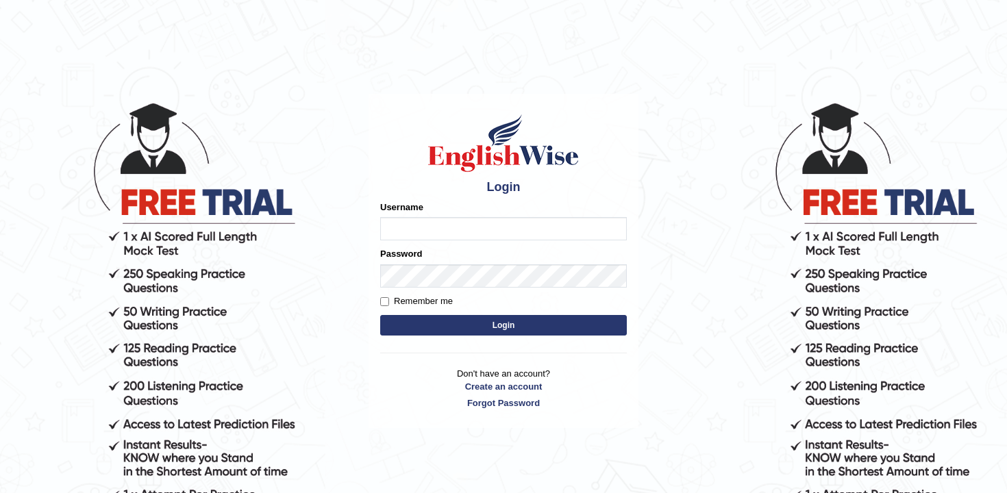  What do you see at coordinates (504, 389) in the screenshot?
I see `p: Don't have an account?` at bounding box center [504, 389].